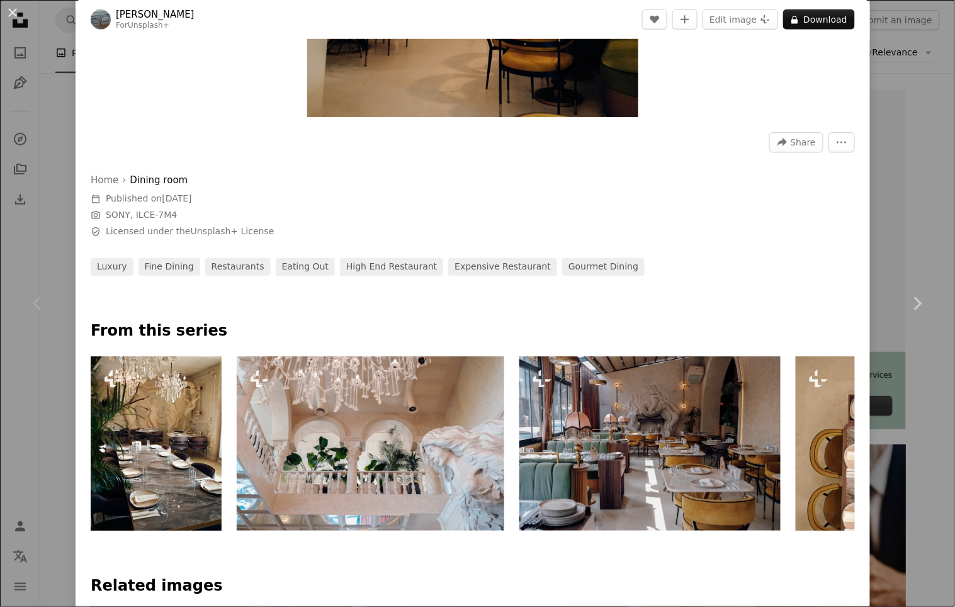  Describe the element at coordinates (650, 443) in the screenshot. I see `a: A beautifully decorated restaurant interior with tables.` at that location.